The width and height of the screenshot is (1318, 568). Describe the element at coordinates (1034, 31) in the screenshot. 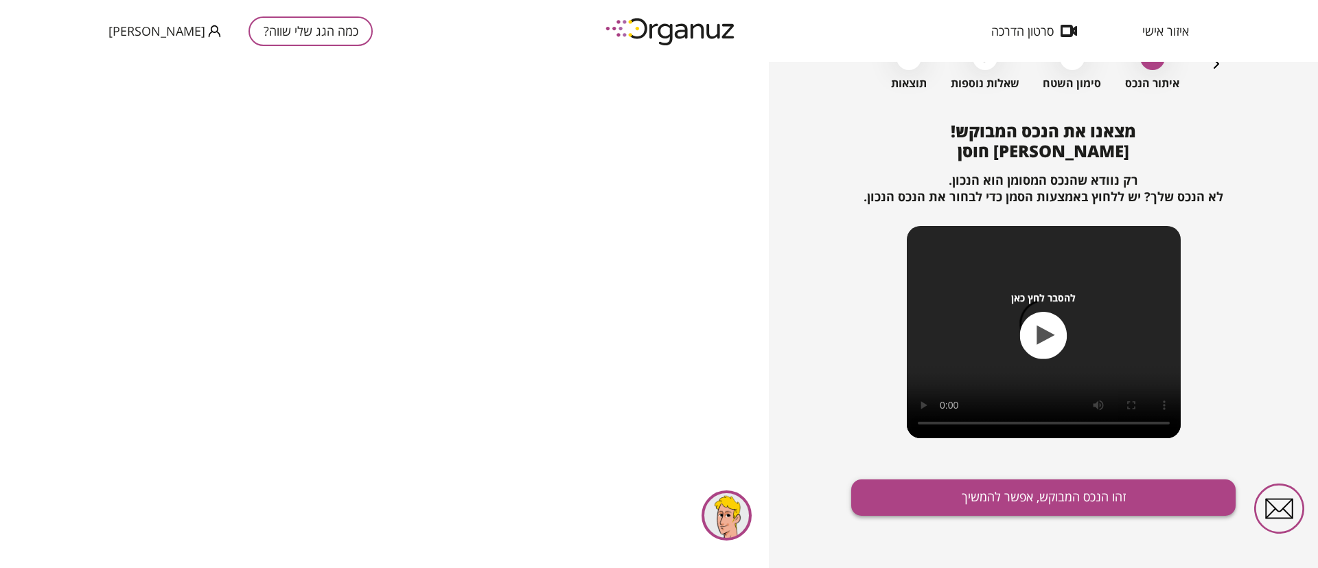

I see `button: סרטון הדרכה` at that location.